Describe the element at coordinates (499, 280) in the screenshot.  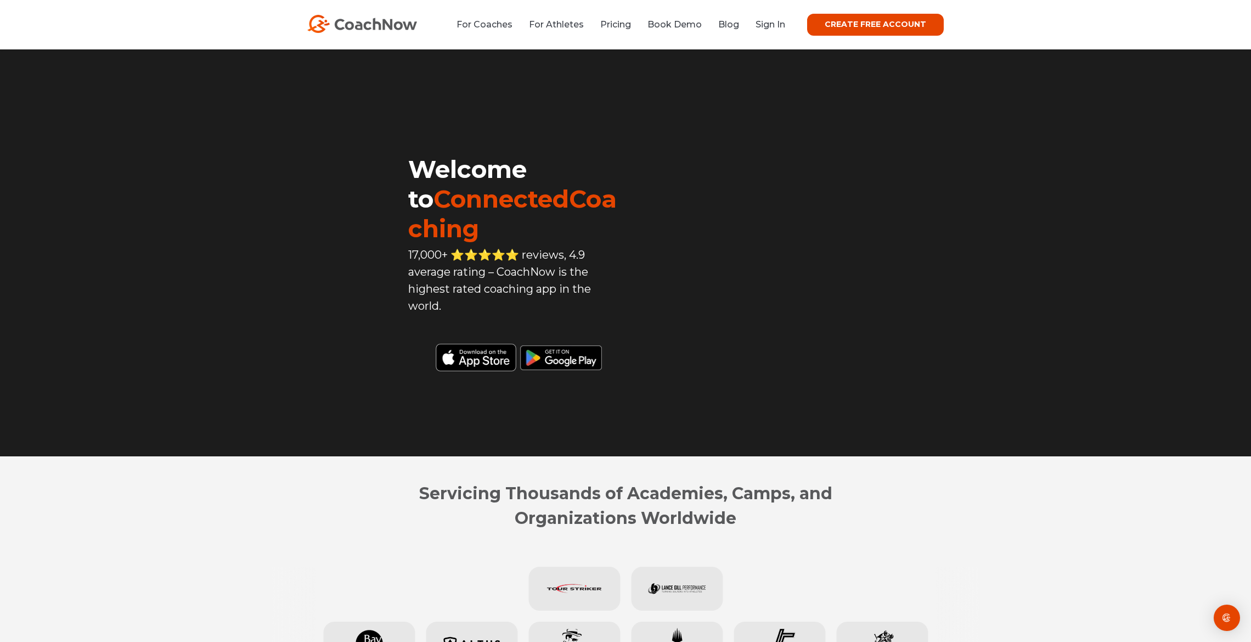
I see `span: 17,000+ ⭐️⭐️⭐️⭐️⭐️ reviews, 4.9 average rating – CoachNow is the highest rated coaching app in th...` at that location.